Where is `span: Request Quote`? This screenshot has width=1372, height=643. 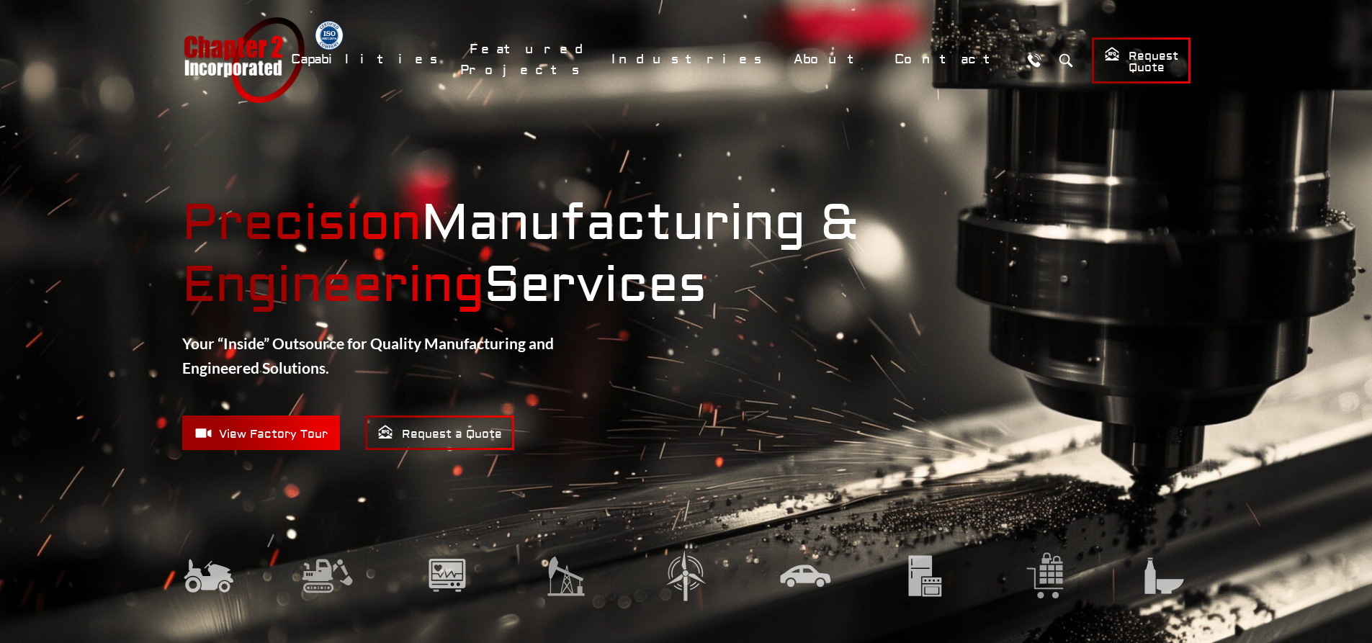
span: Request Quote is located at coordinates (1141, 61).